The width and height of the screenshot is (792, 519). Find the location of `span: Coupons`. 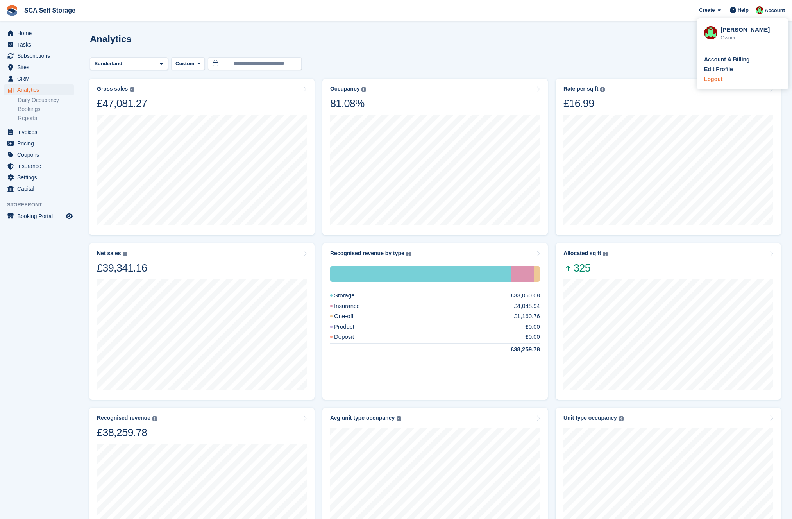

span: Coupons is located at coordinates (41, 155).